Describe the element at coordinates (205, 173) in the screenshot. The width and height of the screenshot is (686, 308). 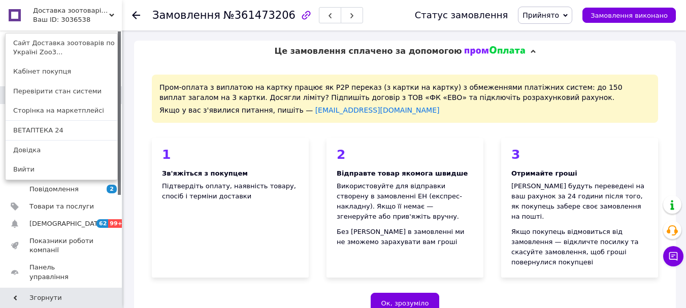
I see `b: Зв'яжіться з покупцем` at that location.